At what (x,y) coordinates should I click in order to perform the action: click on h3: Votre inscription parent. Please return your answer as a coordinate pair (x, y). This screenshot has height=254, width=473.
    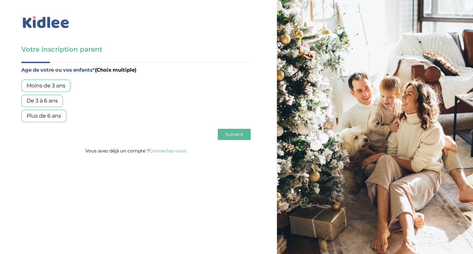
    Looking at the image, I should click on (136, 49).